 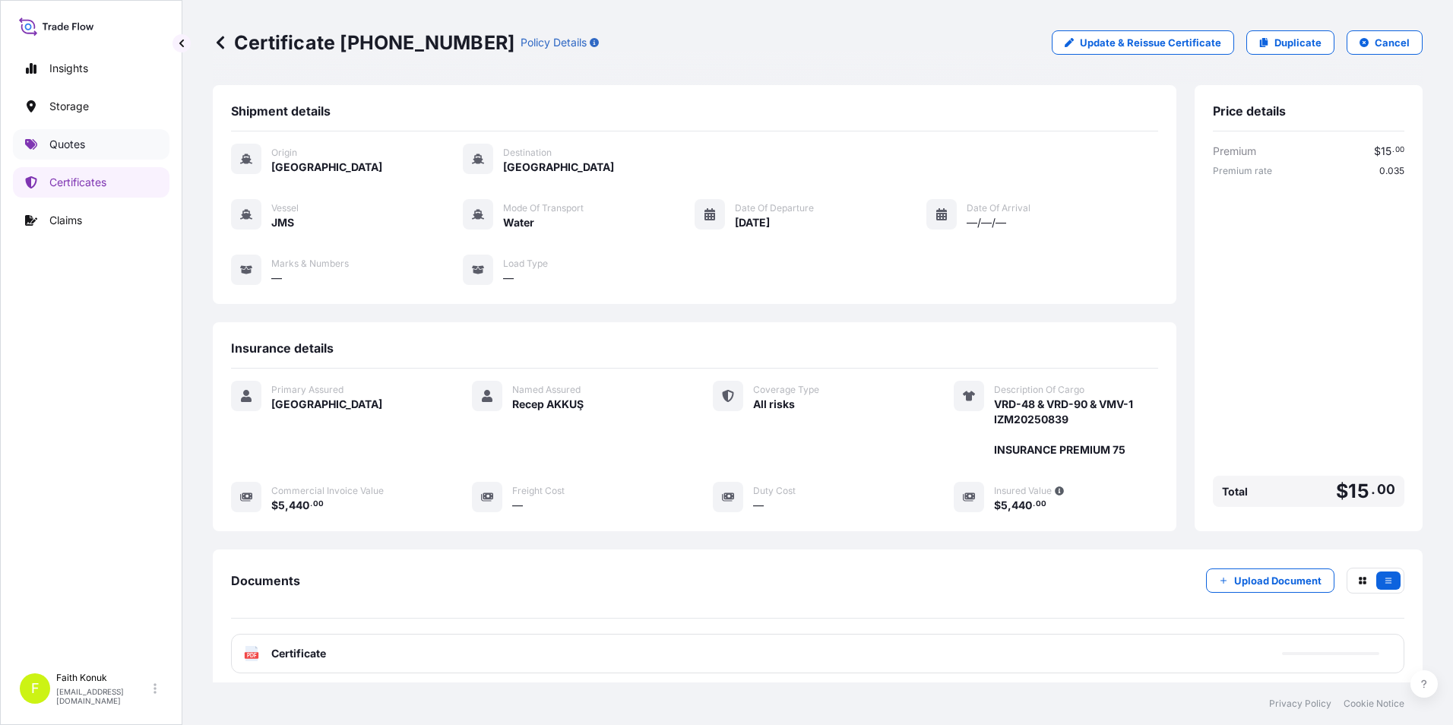 What do you see at coordinates (91, 220) in the screenshot?
I see `a: Claims` at bounding box center [91, 220].